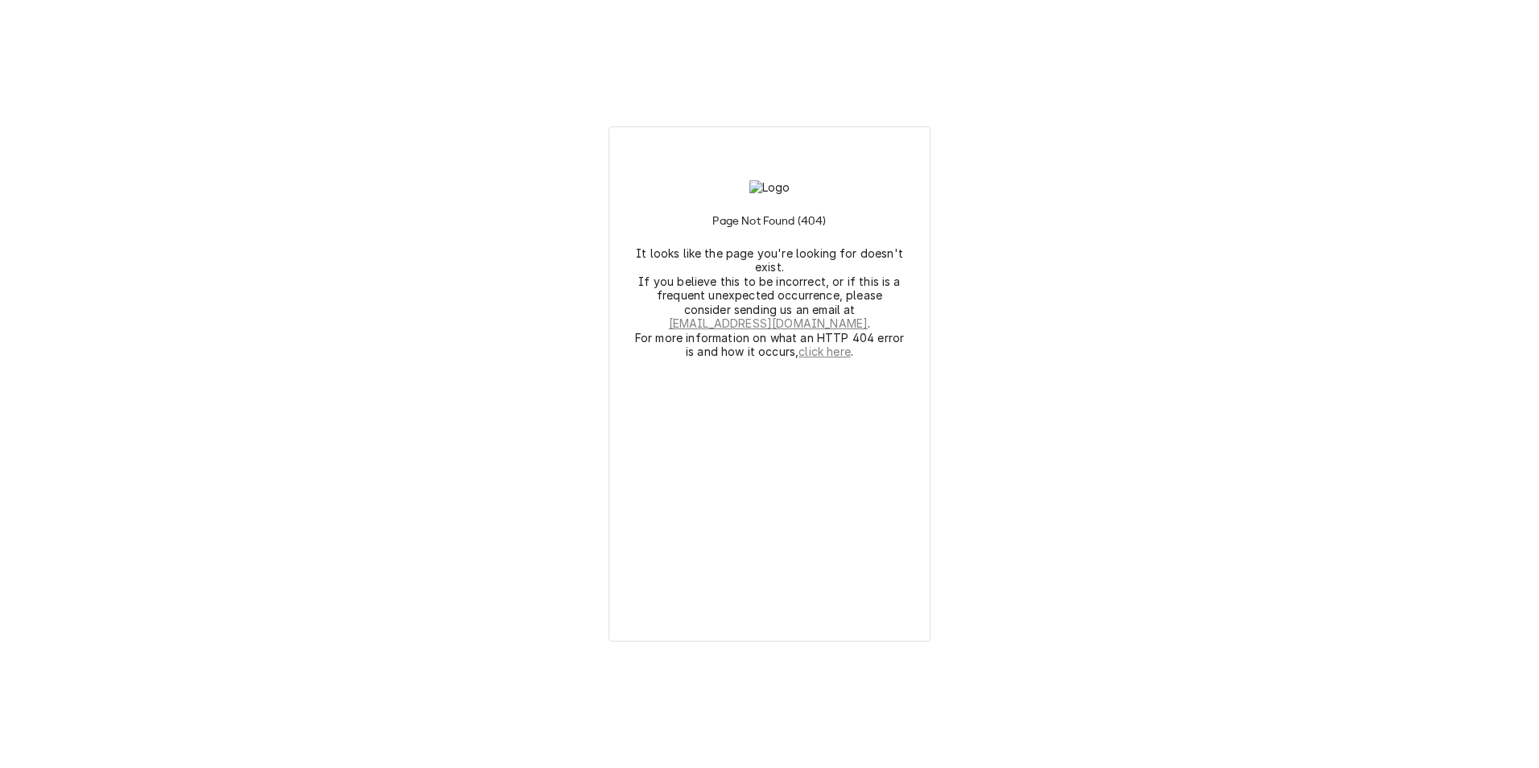  I want to click on h3: Page Not Found (404), so click(768, 220).